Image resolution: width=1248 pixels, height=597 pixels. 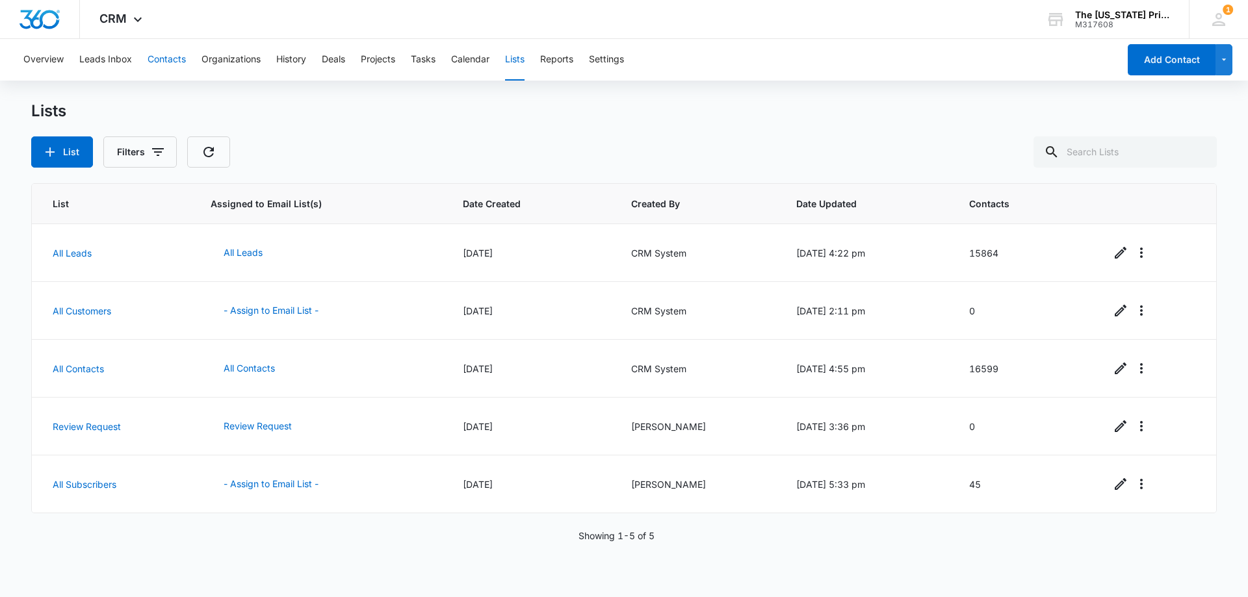 What do you see at coordinates (243, 253) in the screenshot?
I see `button: All Leads` at bounding box center [243, 253].